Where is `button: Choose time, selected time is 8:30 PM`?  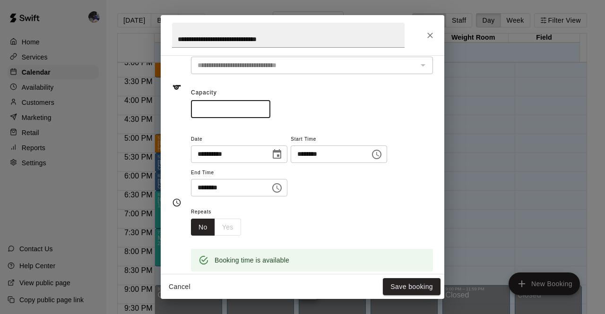
button: Choose time, selected time is 8:30 PM is located at coordinates (277, 188).